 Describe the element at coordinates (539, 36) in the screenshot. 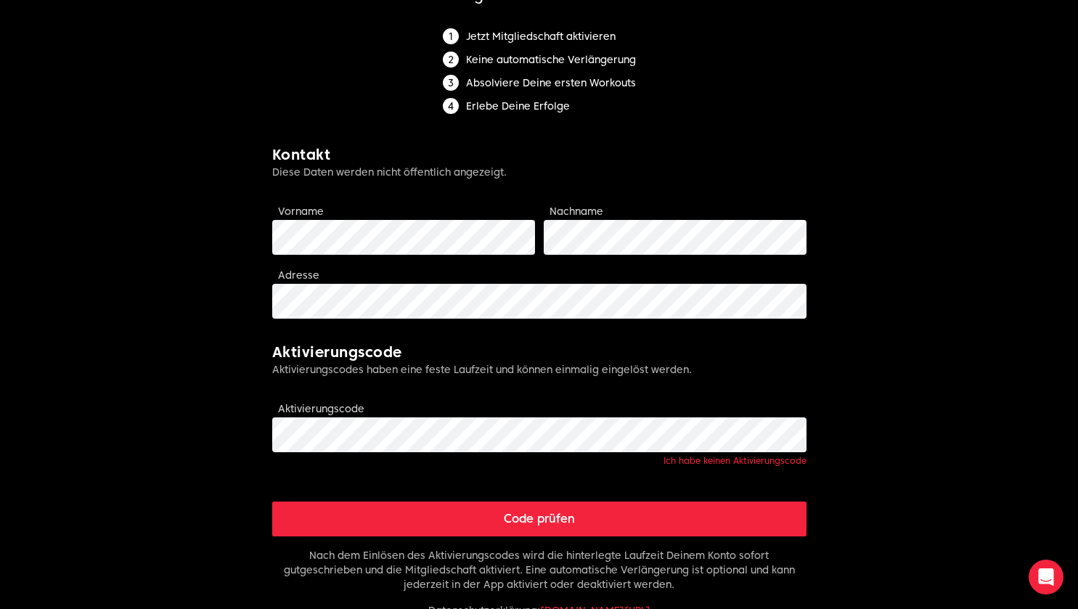

I see `li: Jetzt Mitgliedschaft aktivieren` at that location.